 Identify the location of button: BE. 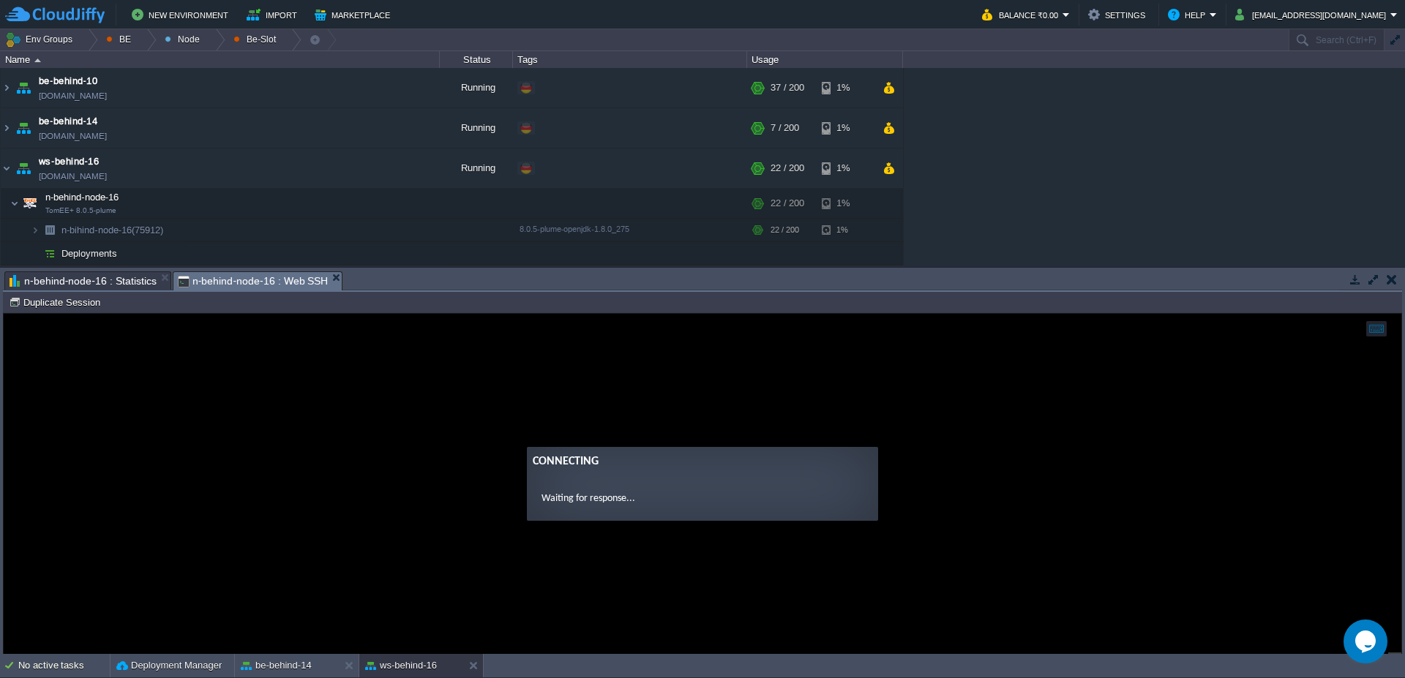
(121, 40).